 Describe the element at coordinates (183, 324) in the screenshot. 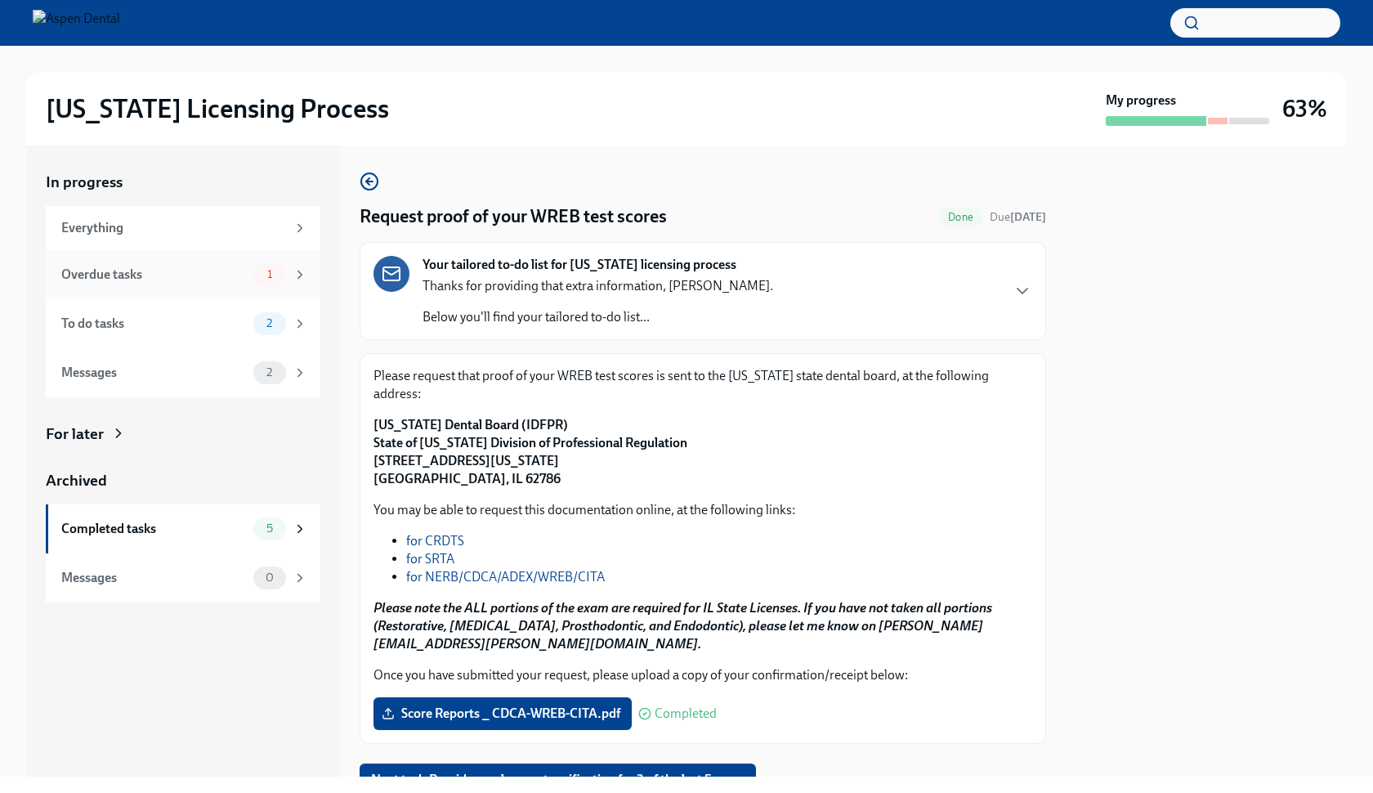

I see `a: To do tasks2` at that location.